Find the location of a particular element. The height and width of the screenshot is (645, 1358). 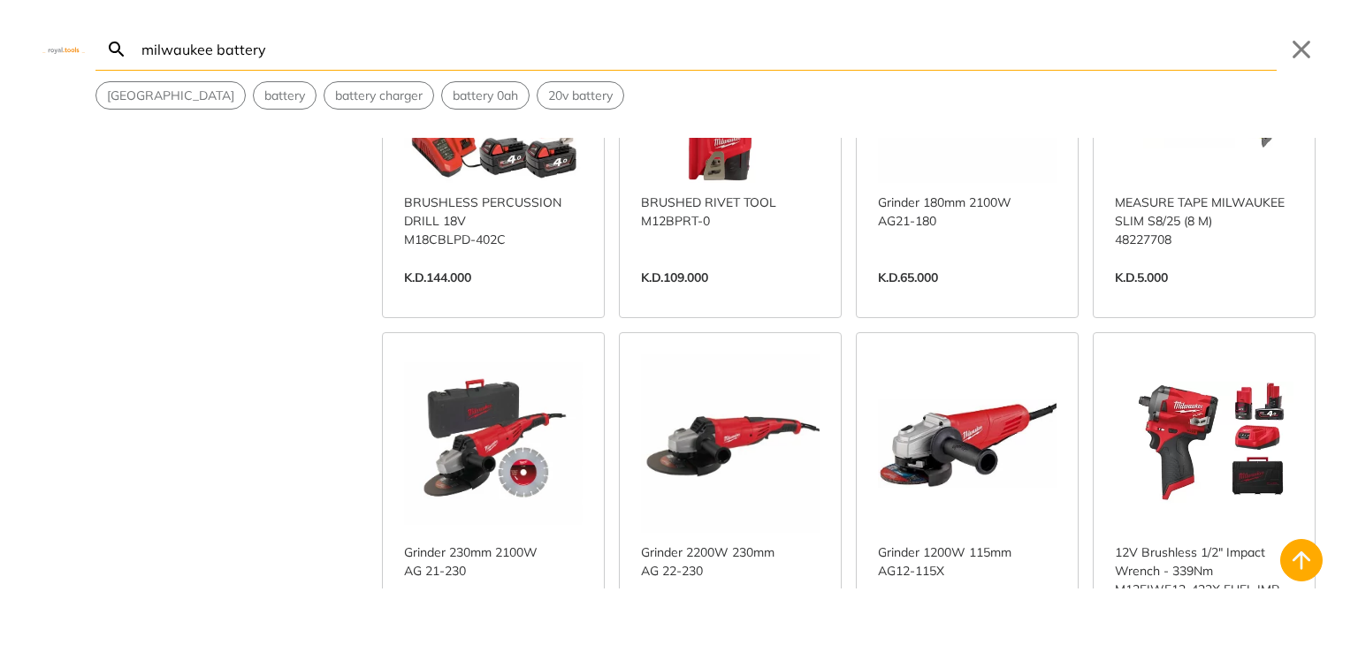

button: Back to top is located at coordinates (1302, 561).